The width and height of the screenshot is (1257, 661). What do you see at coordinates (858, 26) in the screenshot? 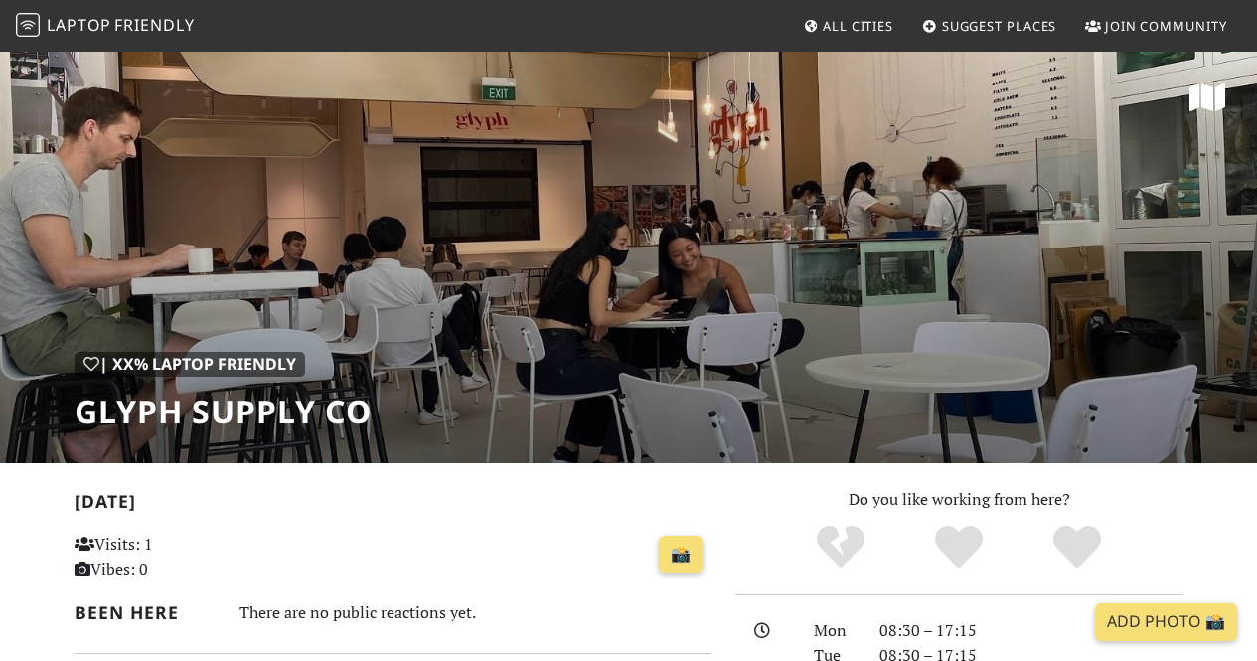
I see `span: All Cities` at bounding box center [858, 26].